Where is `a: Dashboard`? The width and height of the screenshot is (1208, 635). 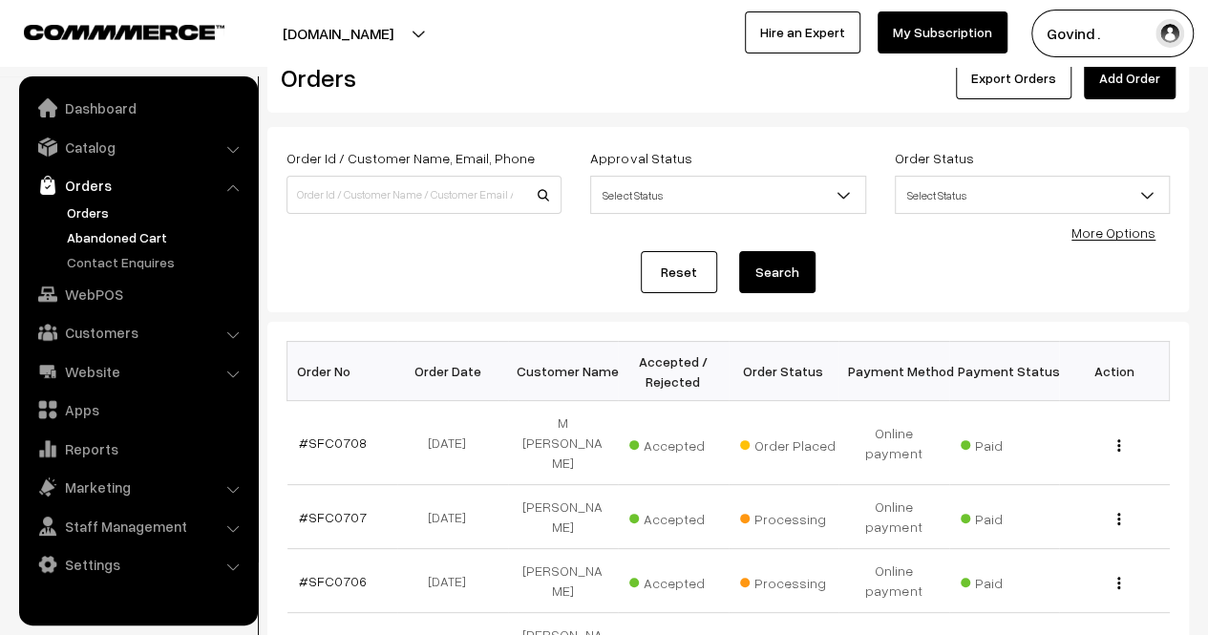
a: Dashboard is located at coordinates (138, 108).